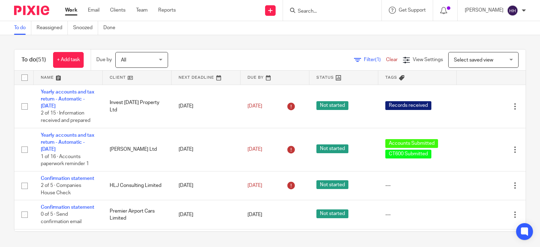 The height and width of the screenshot is (247, 540). I want to click on span: CT600 Submitted, so click(408, 154).